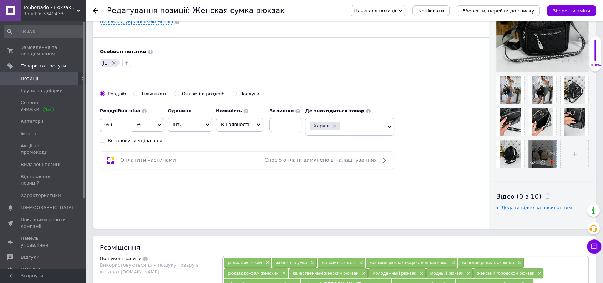 This screenshot has height=283, width=603. What do you see at coordinates (447, 273) in the screenshot?
I see `span: модный рюкзак` at bounding box center [447, 273].